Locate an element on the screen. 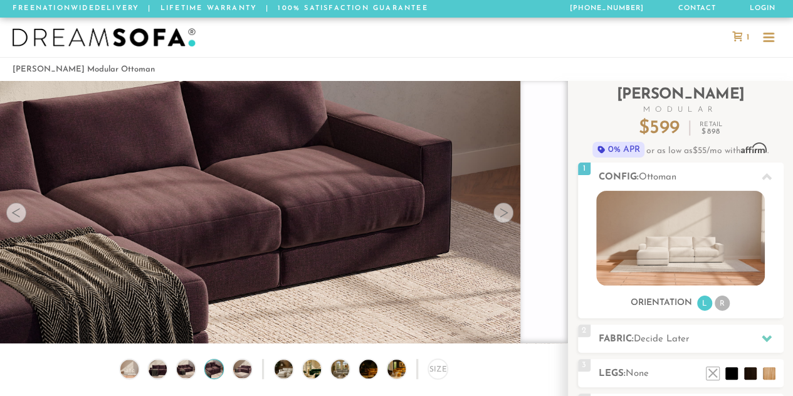 The height and width of the screenshot is (396, 793). li: R is located at coordinates (722, 303).